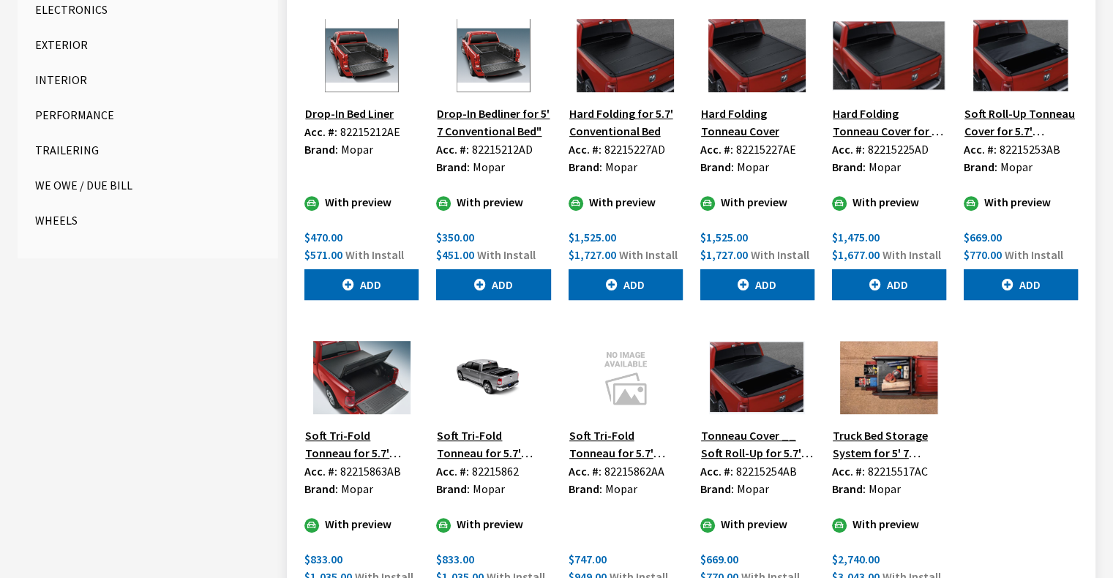 Image resolution: width=1113 pixels, height=578 pixels. What do you see at coordinates (370, 471) in the screenshot?
I see `span: 82215863AB` at bounding box center [370, 471].